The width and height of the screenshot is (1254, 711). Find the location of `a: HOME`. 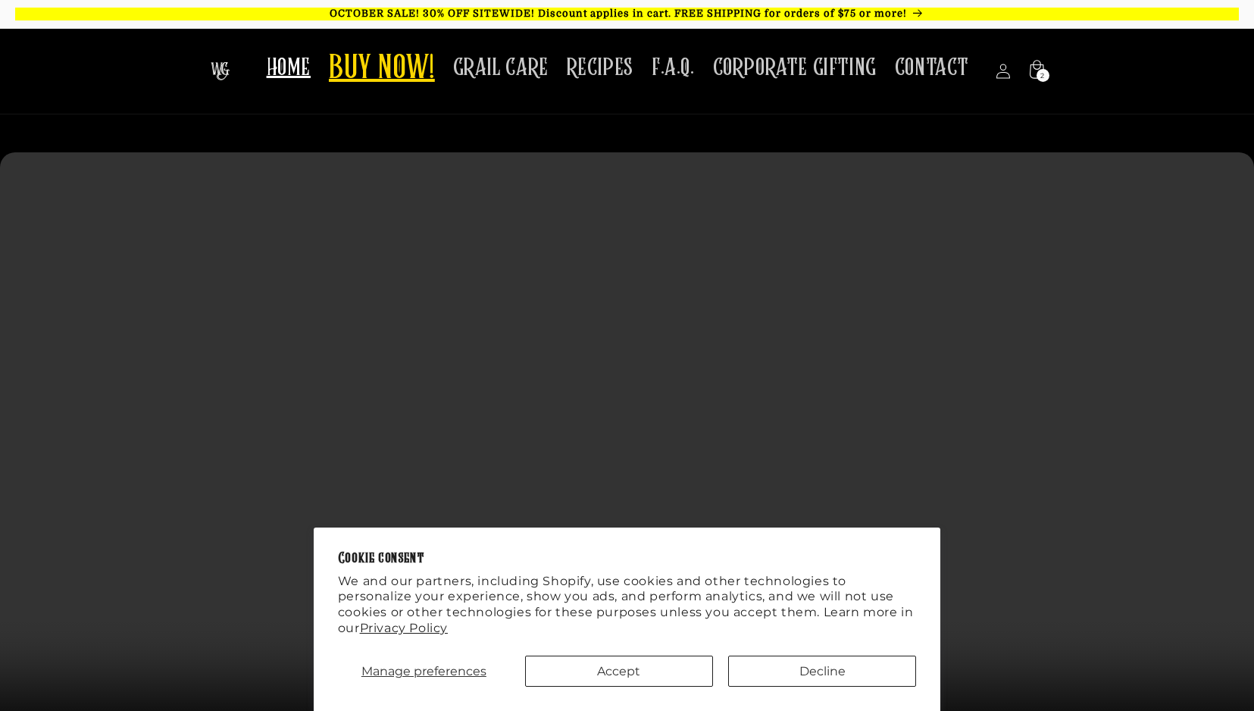

a: HOME is located at coordinates (289, 67).